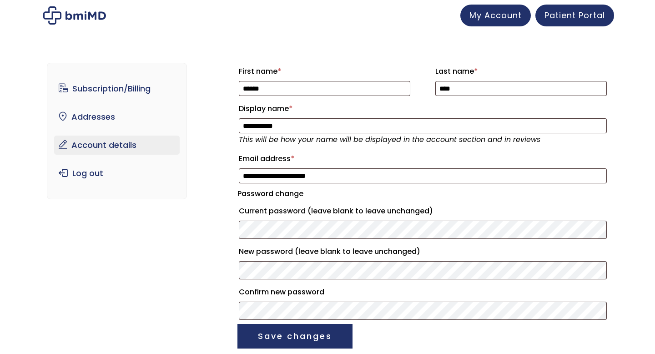  I want to click on label: Email address, so click(422, 159).